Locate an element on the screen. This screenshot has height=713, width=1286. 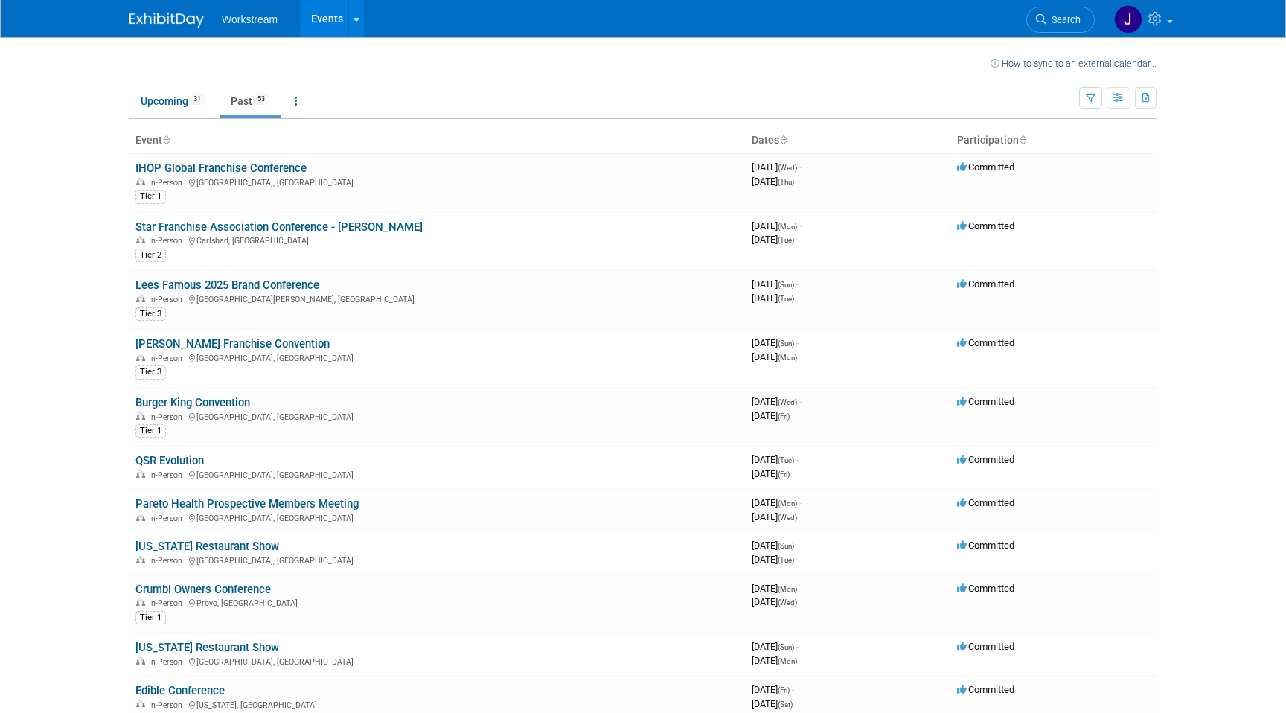
a: Sort by Participation Type is located at coordinates (1022, 140).